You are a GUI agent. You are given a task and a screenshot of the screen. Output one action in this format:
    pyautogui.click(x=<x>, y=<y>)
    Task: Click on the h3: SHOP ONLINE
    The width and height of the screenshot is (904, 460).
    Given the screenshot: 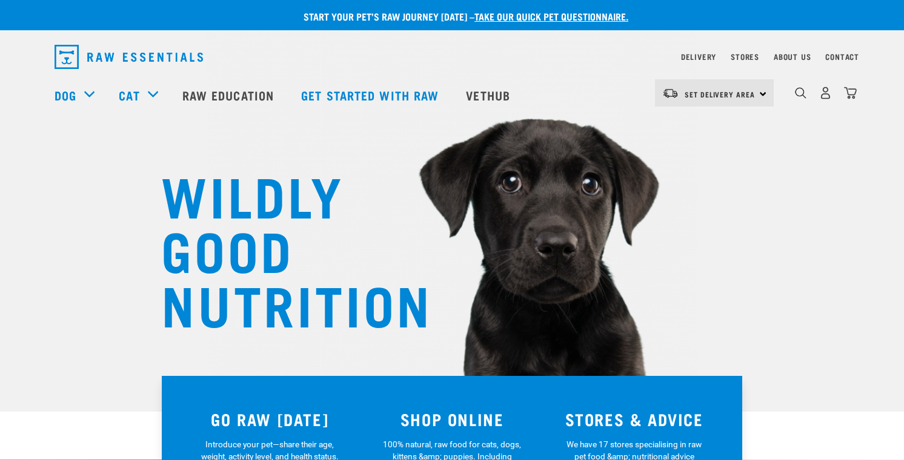 What is the action you would take?
    pyautogui.click(x=452, y=419)
    